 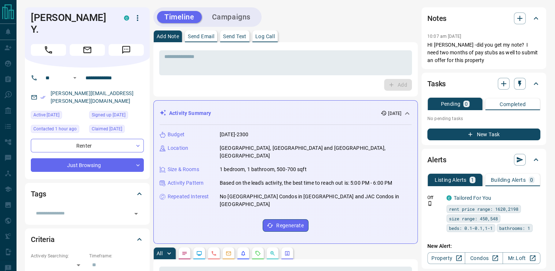 What do you see at coordinates (168, 36) in the screenshot?
I see `p: Add Note` at bounding box center [168, 36].